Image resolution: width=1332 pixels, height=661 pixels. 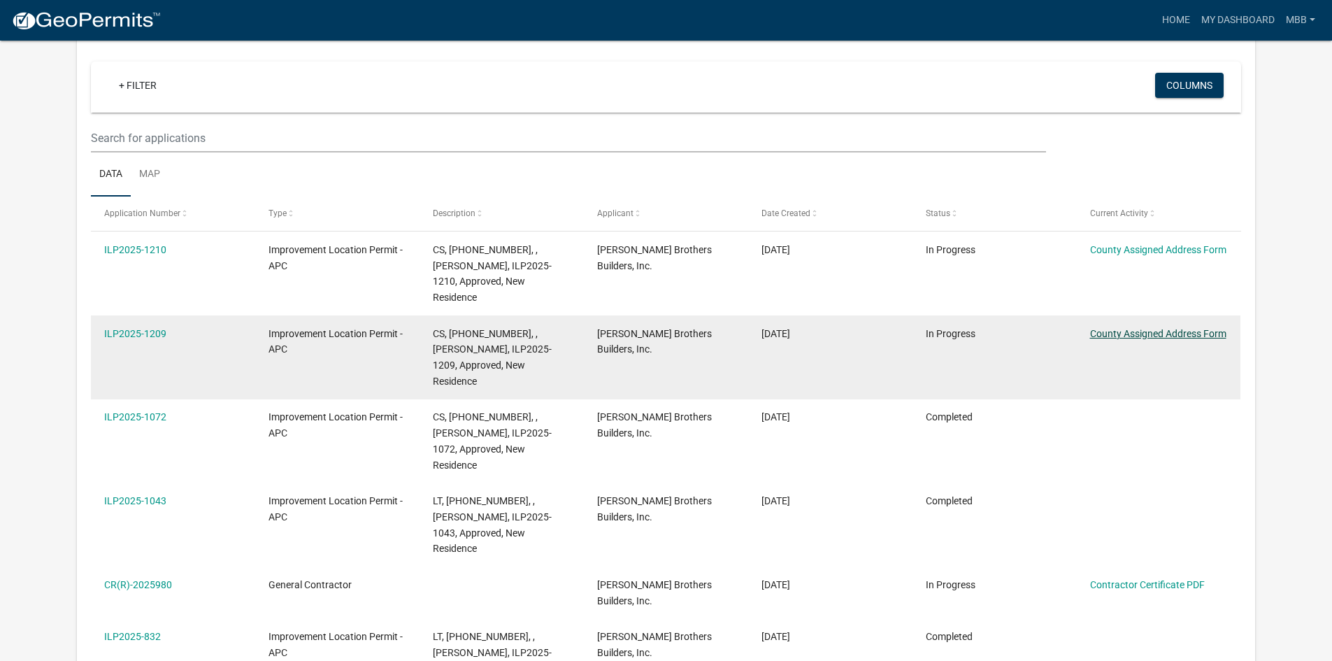 I want to click on a: CR(R)-2025980, so click(x=138, y=585).